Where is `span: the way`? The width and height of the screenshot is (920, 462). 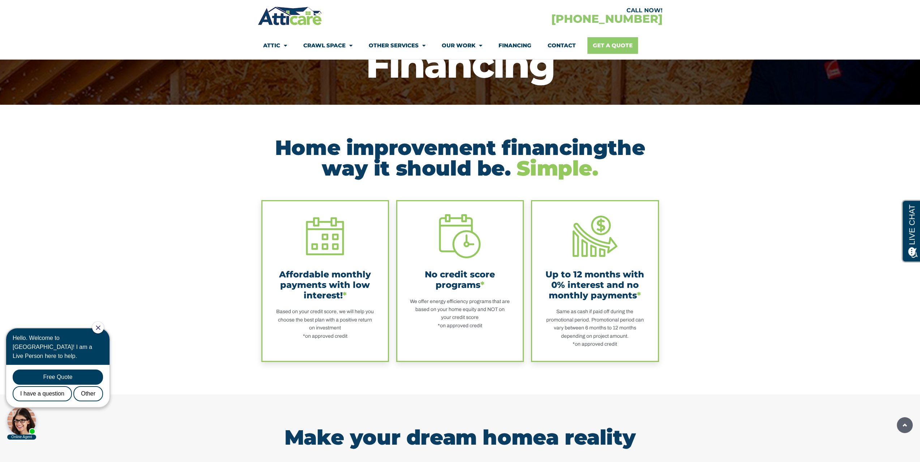 span: the way is located at coordinates (483, 158).